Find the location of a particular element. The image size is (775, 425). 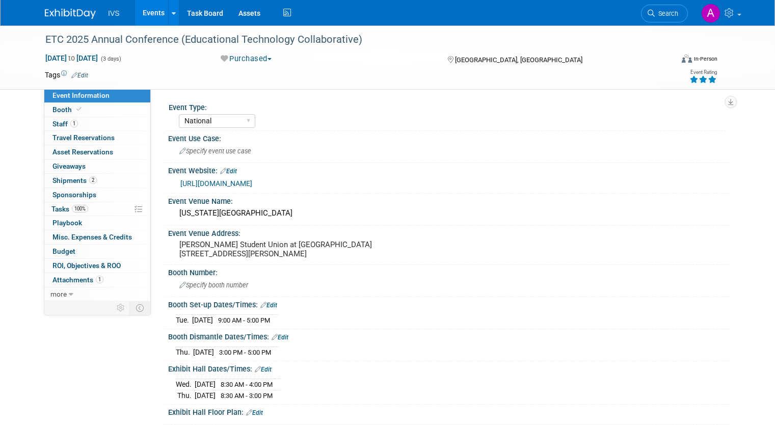

a: Playbook is located at coordinates (97, 223).